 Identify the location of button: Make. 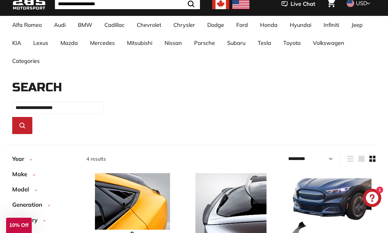
(44, 176).